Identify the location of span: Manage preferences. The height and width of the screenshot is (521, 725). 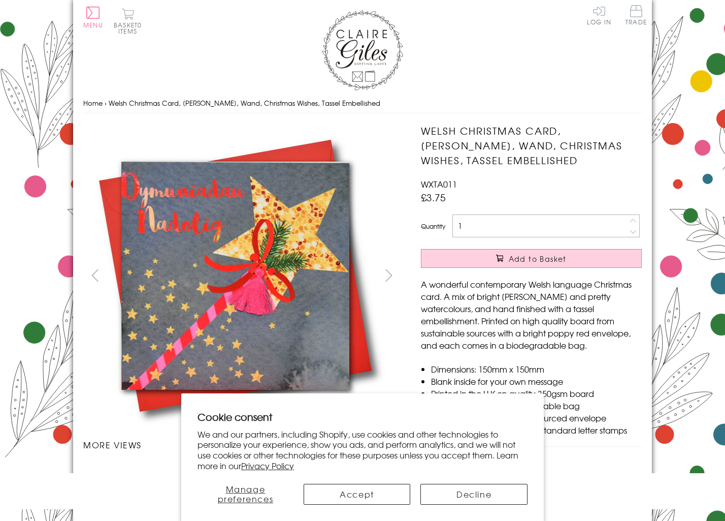
(246, 493).